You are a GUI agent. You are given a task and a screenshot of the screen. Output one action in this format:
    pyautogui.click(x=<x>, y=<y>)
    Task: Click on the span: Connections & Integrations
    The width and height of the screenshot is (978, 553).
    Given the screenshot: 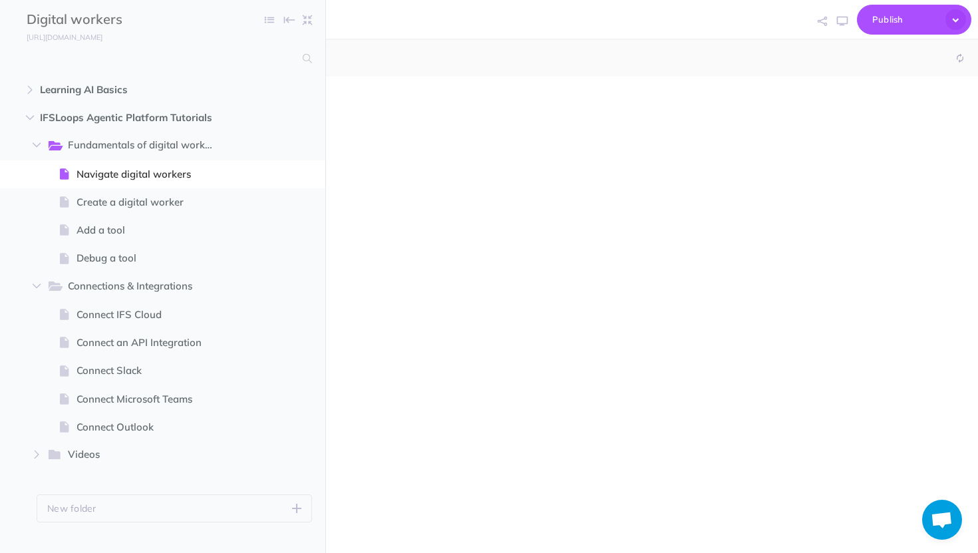 What is the action you would take?
    pyautogui.click(x=146, y=287)
    